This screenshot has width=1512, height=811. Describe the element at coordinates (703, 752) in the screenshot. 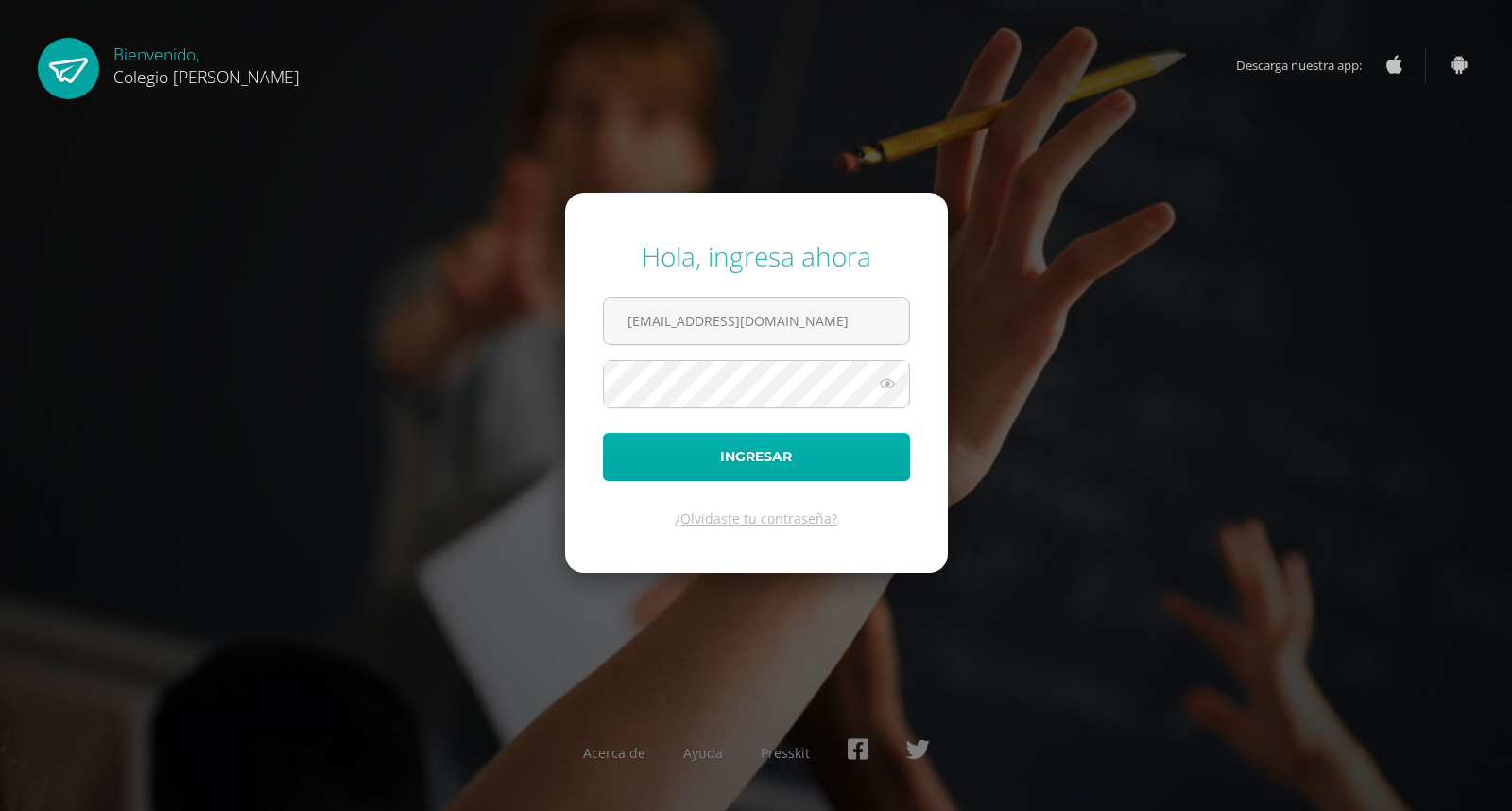

I see `a: Ayuda` at that location.